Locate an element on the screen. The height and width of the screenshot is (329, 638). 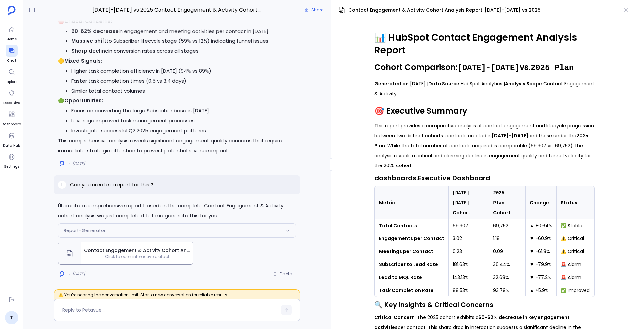
td: 0.23 is located at coordinates (468, 251).